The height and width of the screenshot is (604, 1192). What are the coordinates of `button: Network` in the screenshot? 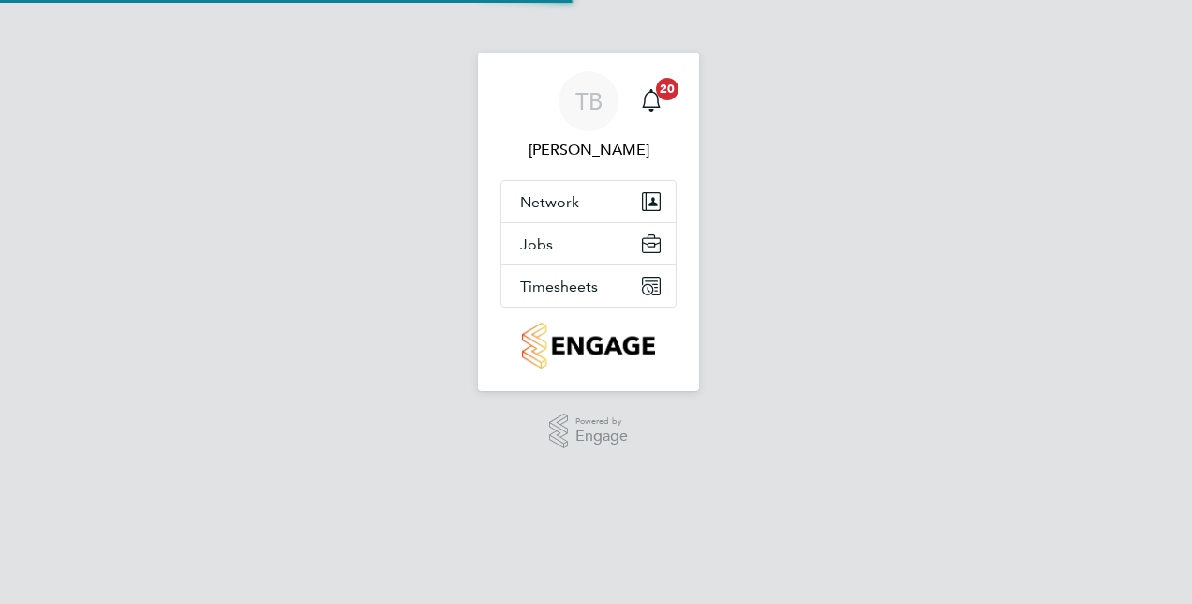 It's located at (589, 202).